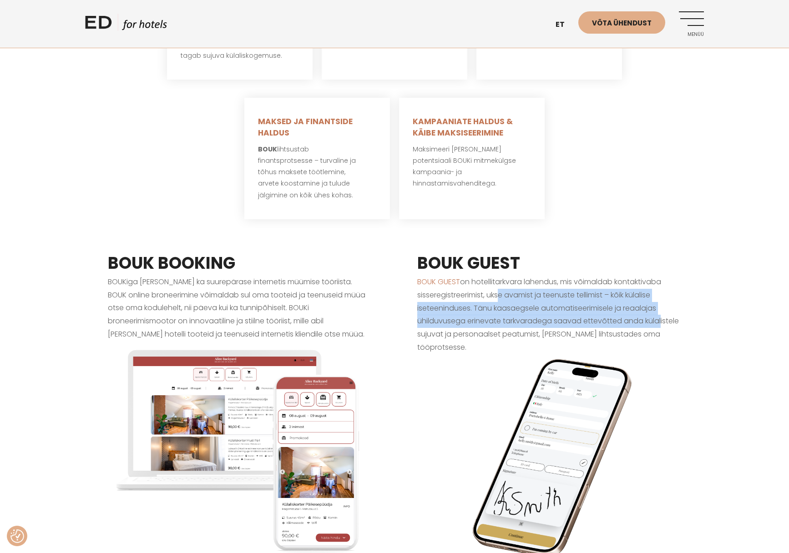 The width and height of the screenshot is (789, 553). Describe the element at coordinates (549, 264) in the screenshot. I see `h3: BOUK GUEST` at that location.